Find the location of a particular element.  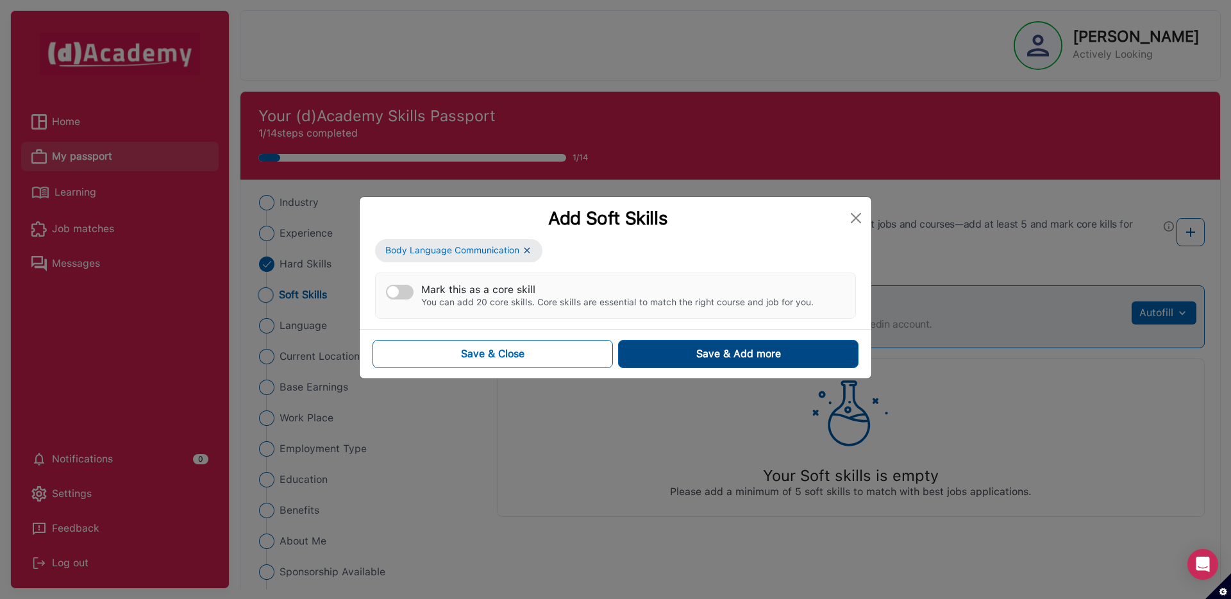

div: Add Soft Skills is located at coordinates (608, 218).